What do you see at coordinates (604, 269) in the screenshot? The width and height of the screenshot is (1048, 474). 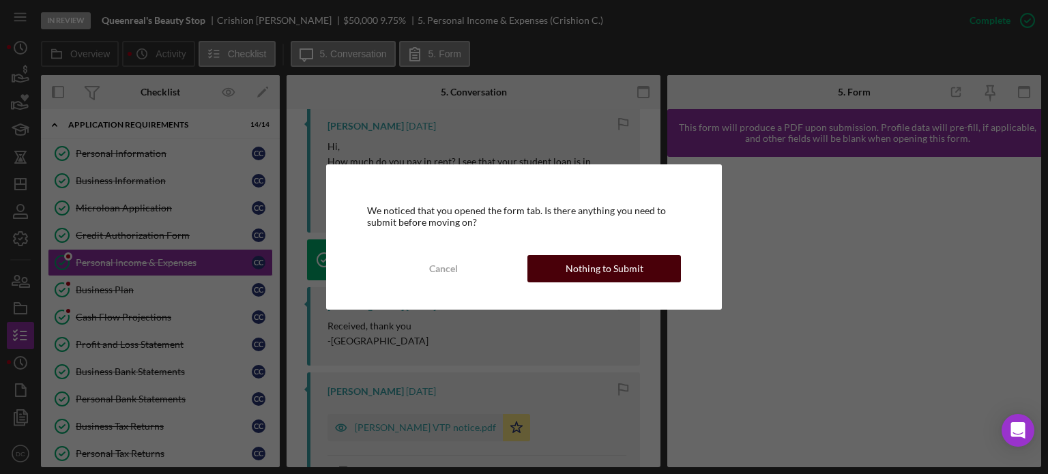 I see `div: Nothing to Submit` at bounding box center [604, 269].